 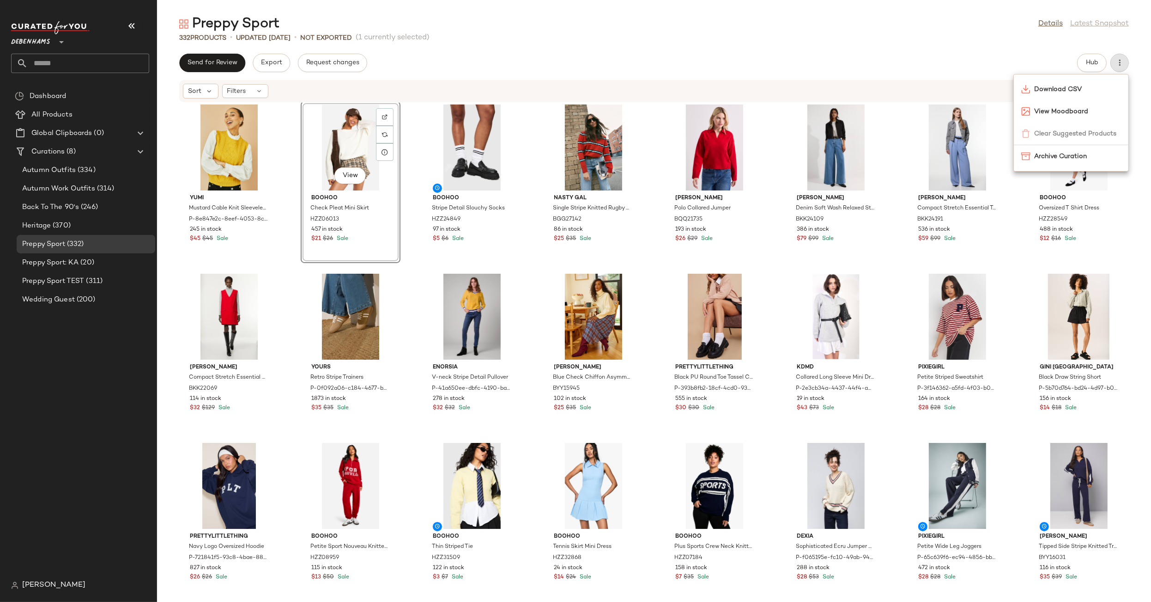 I want to click on span: Compact Stretch Essential Pocket Detail Tailored Mini Dress, so click(x=228, y=377).